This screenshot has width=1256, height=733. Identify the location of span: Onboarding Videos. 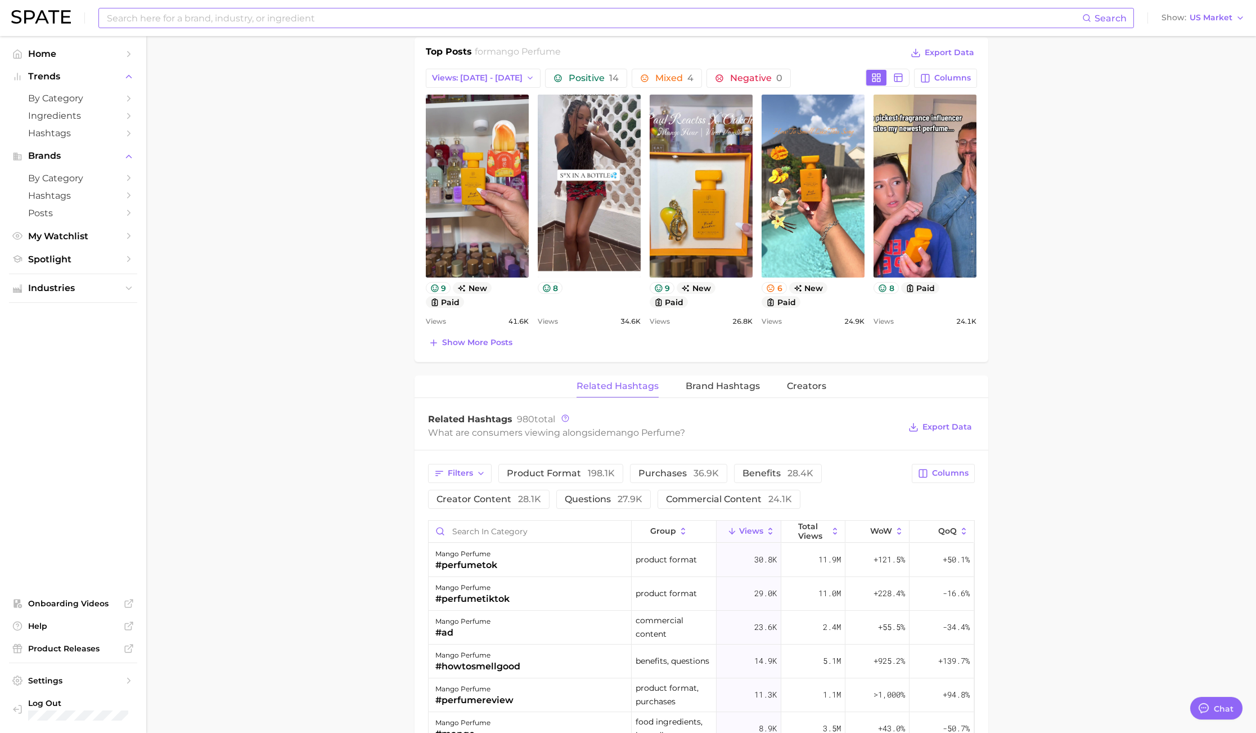
(73, 603).